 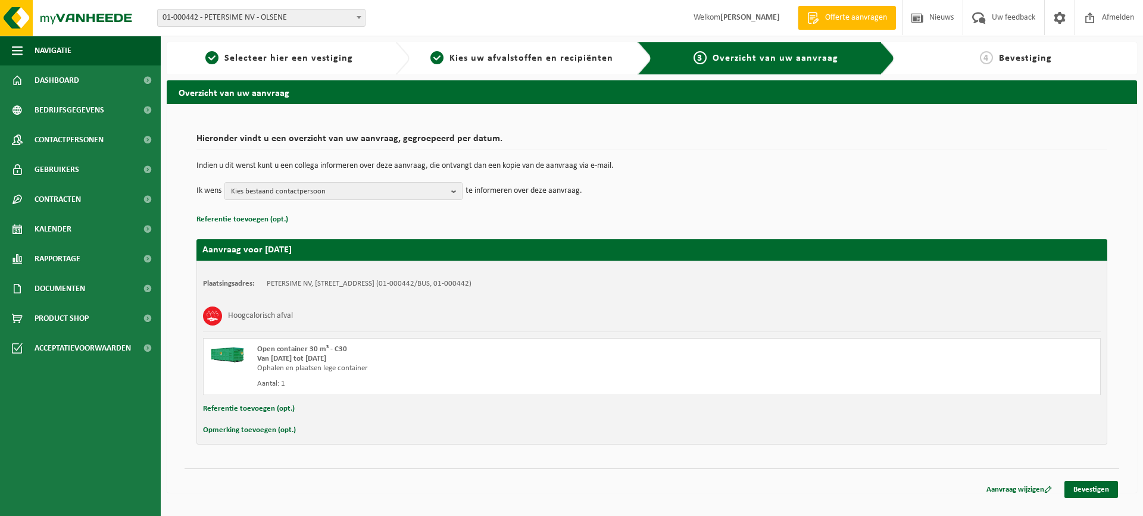 What do you see at coordinates (61, 318) in the screenshot?
I see `span: Product Shop` at bounding box center [61, 318].